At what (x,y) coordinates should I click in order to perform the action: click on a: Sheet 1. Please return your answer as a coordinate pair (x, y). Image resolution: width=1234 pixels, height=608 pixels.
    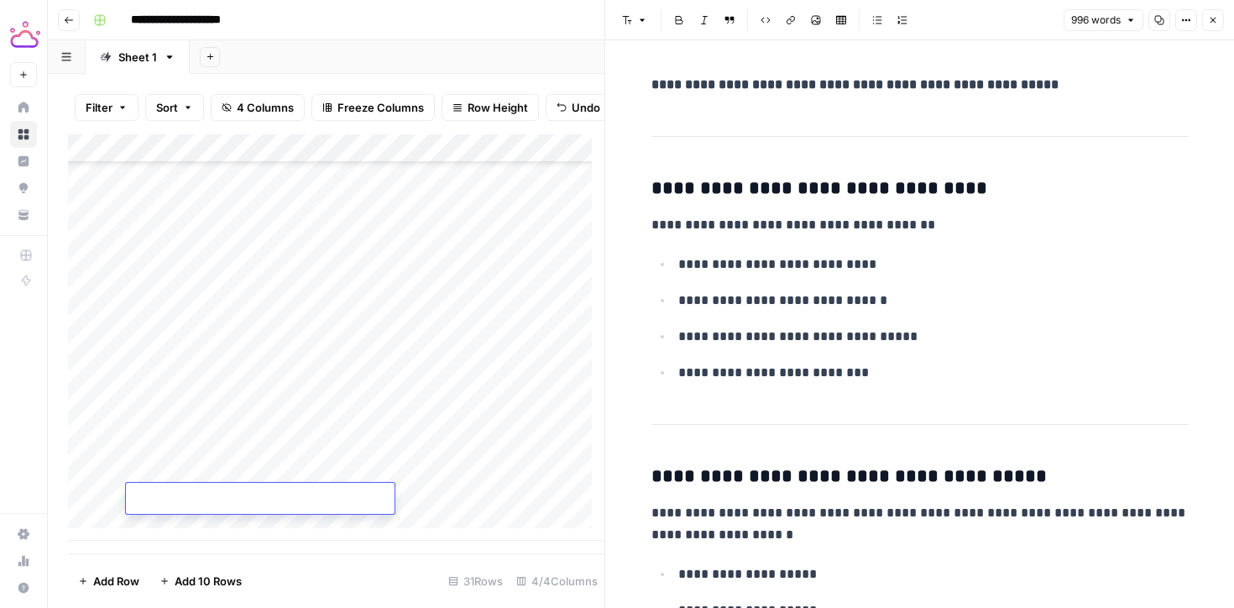
    Looking at the image, I should click on (138, 57).